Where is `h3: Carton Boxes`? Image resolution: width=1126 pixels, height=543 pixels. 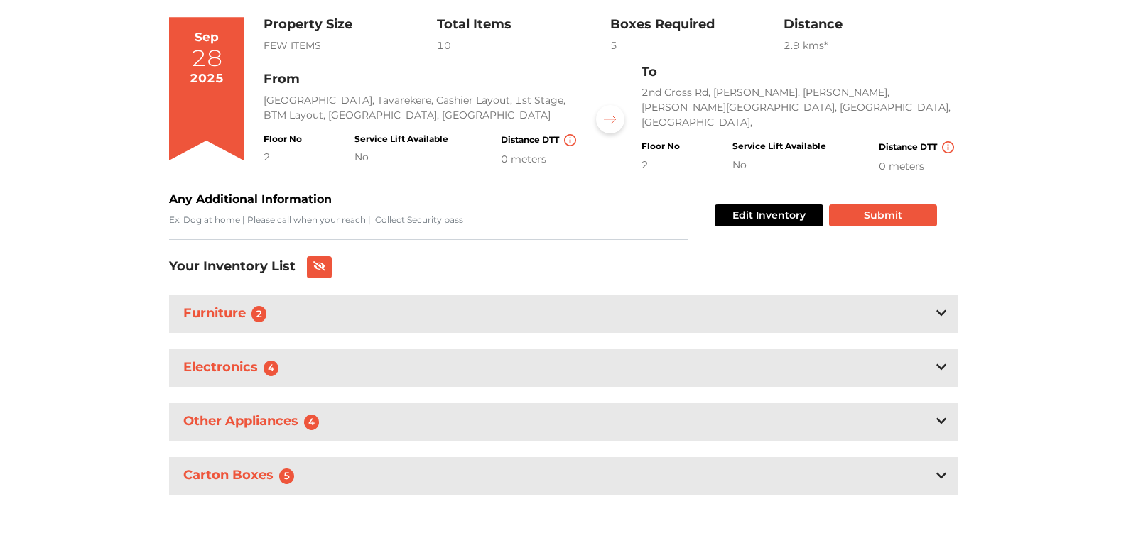 h3: Carton Boxes is located at coordinates (242, 476).